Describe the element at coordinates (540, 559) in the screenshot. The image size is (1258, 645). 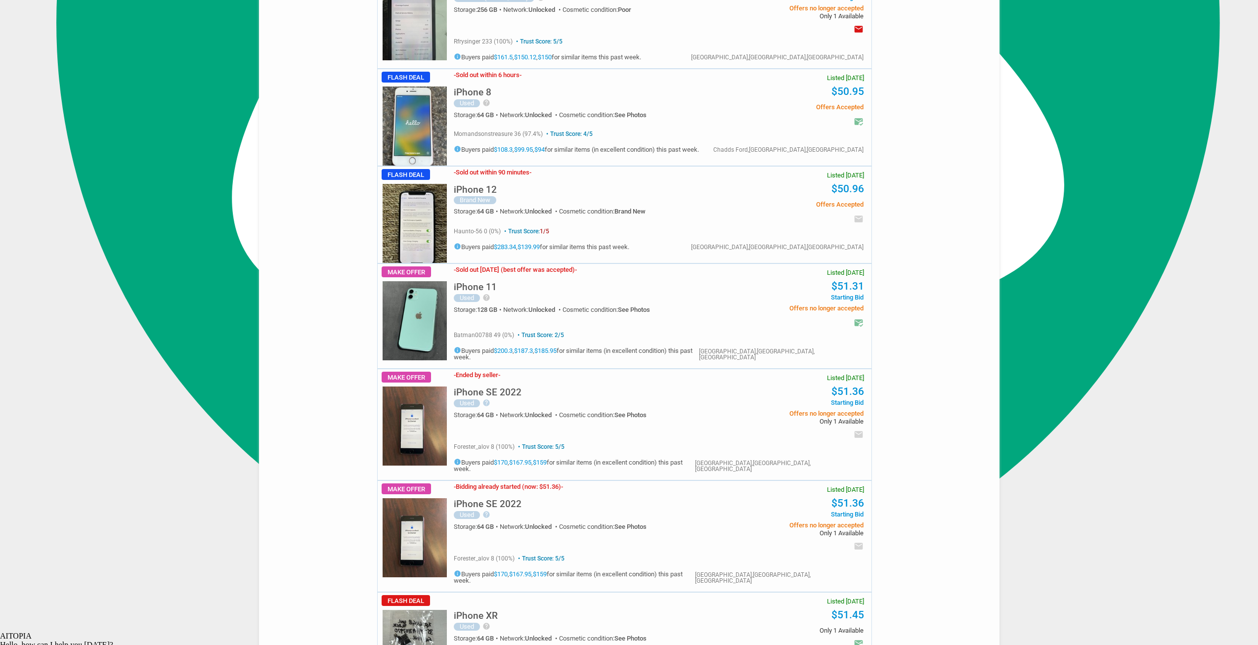
I see `span: Trust Score: 5/5` at that location.